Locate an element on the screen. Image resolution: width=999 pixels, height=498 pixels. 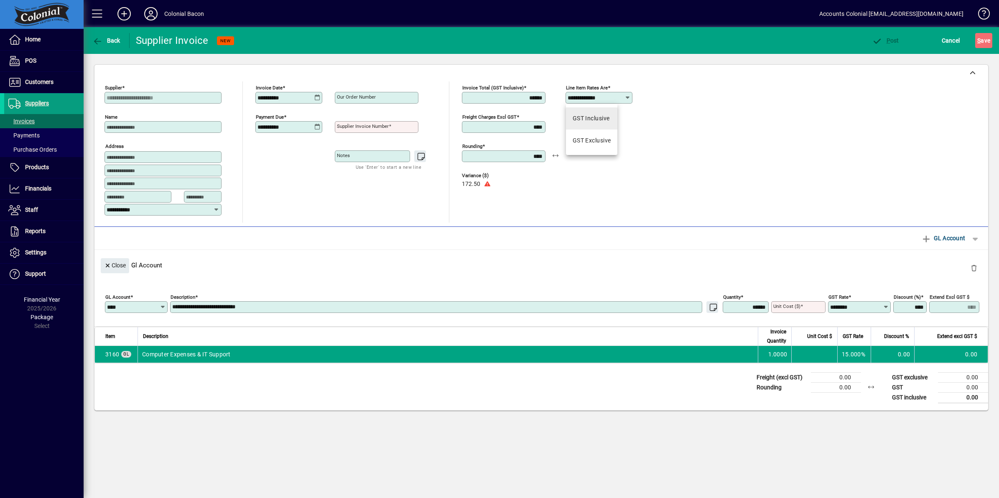
span: Payments is located at coordinates (24, 135).